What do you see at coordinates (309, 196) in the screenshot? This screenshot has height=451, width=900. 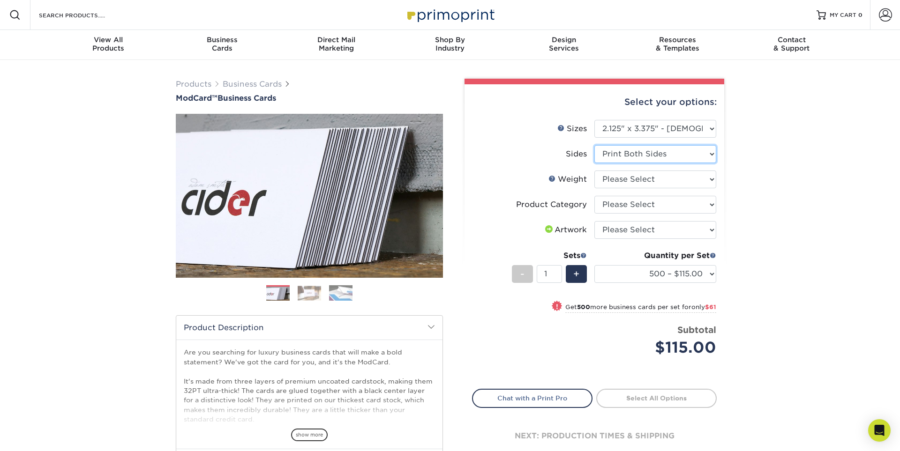 I see `img: ModCard™ 01` at bounding box center [309, 196].